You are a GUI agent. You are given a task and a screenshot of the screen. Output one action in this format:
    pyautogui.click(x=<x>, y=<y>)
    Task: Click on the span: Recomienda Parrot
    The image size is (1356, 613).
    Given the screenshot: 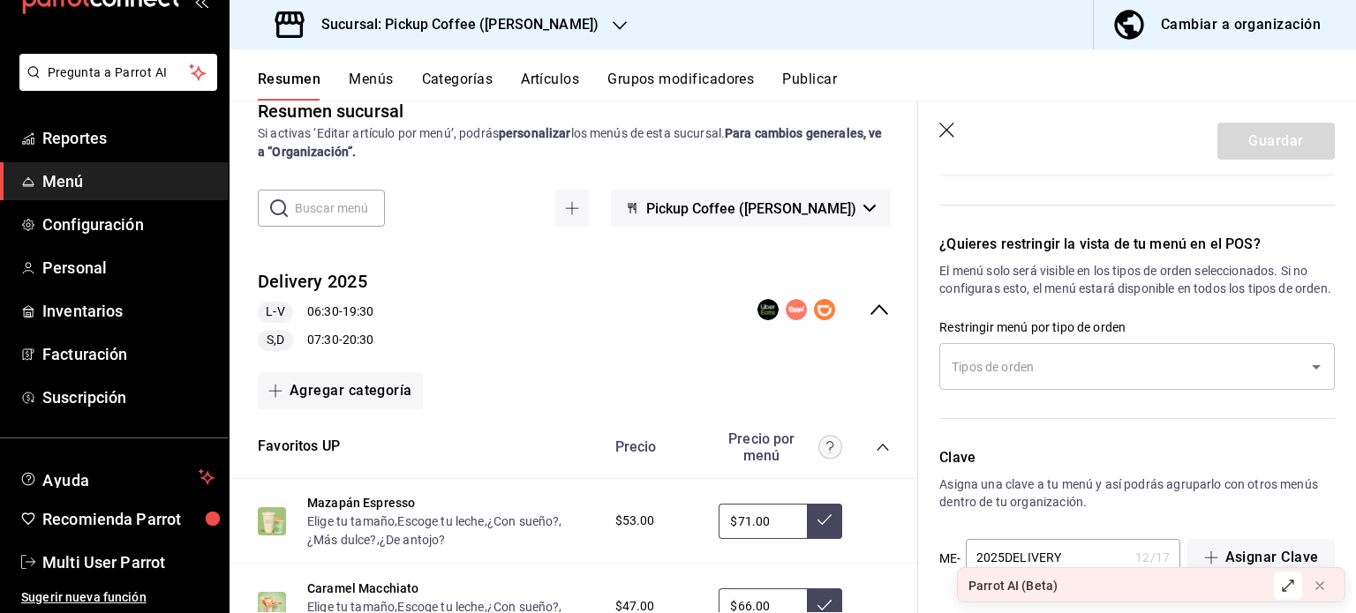 What is the action you would take?
    pyautogui.click(x=128, y=519)
    